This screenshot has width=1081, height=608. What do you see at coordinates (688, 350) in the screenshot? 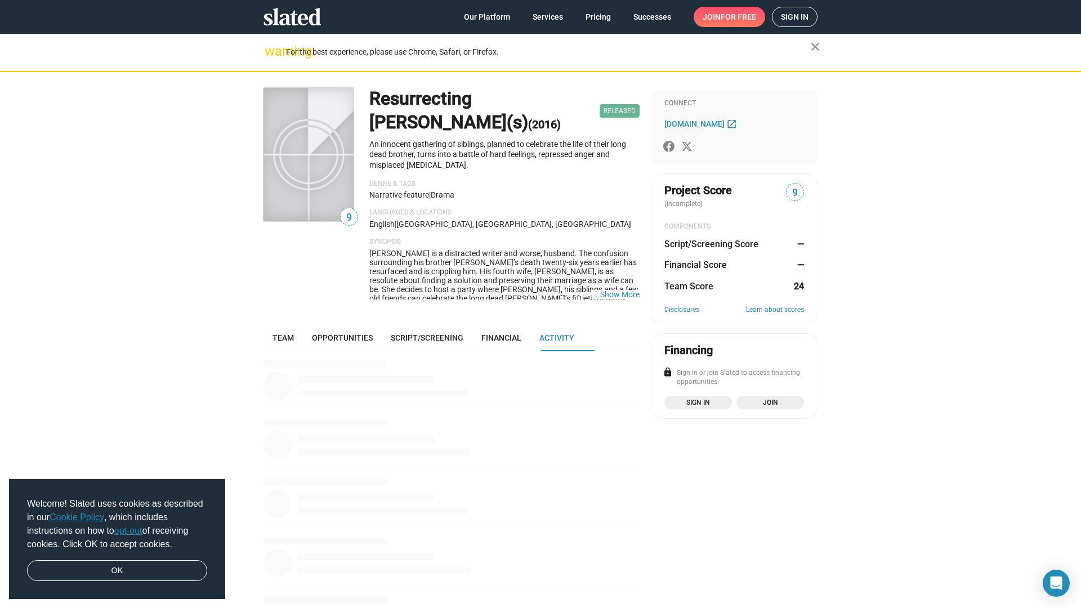
I see `div: Financing` at bounding box center [688, 350].